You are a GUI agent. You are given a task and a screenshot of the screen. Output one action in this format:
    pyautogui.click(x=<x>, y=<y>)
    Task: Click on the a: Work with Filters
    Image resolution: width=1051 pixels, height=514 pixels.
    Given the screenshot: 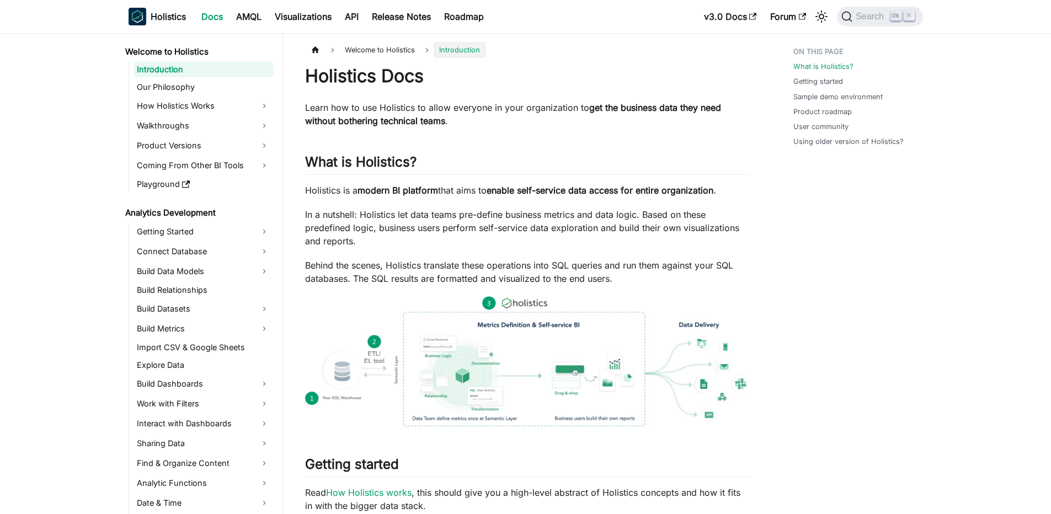 What is the action you would take?
    pyautogui.click(x=203, y=404)
    